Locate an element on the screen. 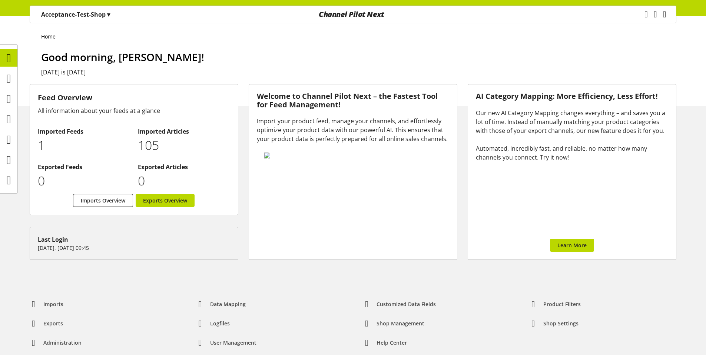 Image resolution: width=706 pixels, height=355 pixels. span: Logfiles is located at coordinates (220, 323).